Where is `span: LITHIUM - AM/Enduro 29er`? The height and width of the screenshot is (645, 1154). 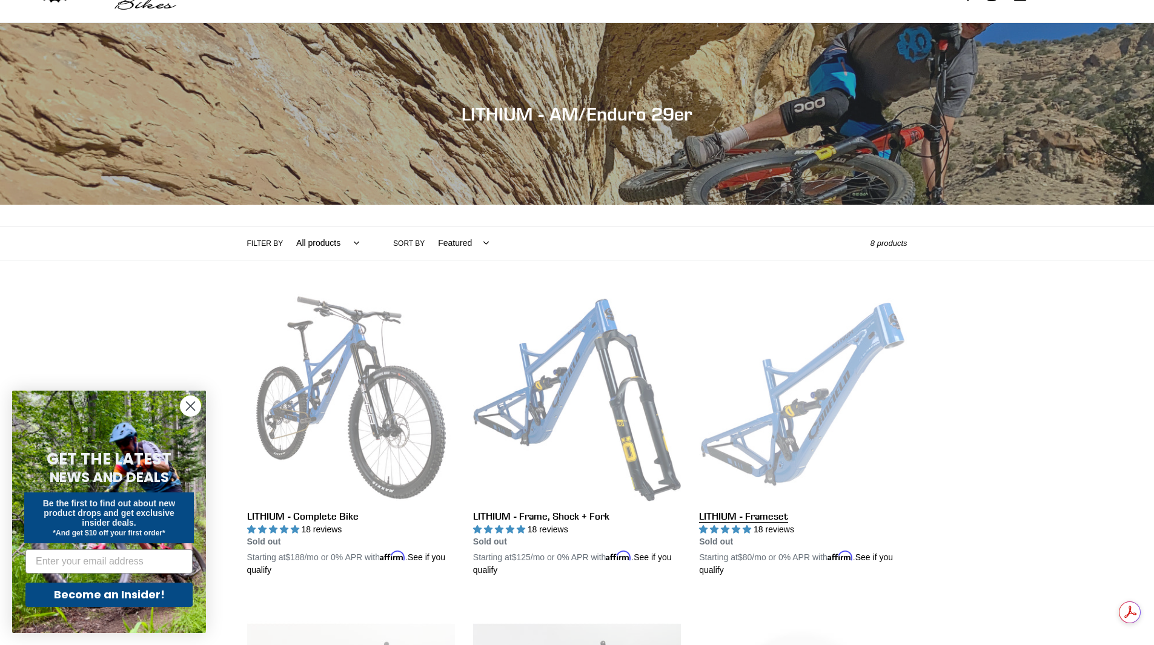 span: LITHIUM - AM/Enduro 29er is located at coordinates (577, 114).